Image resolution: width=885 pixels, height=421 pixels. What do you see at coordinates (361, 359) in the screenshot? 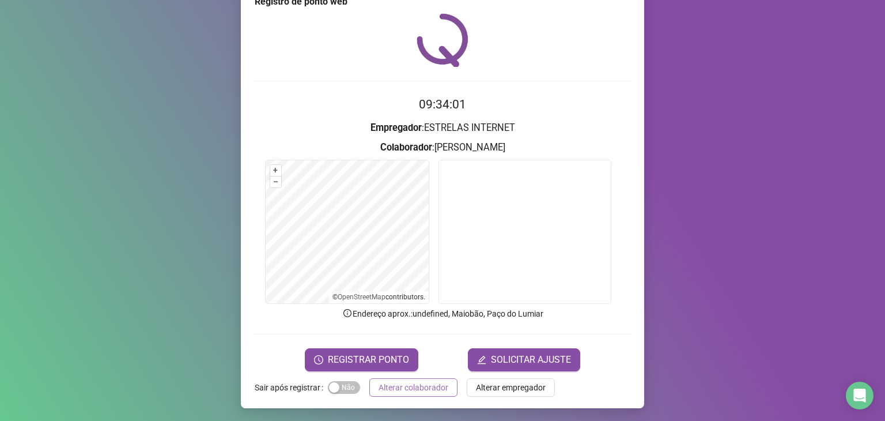
I see `button: REGISTRAR PONTO` at bounding box center [361, 359].